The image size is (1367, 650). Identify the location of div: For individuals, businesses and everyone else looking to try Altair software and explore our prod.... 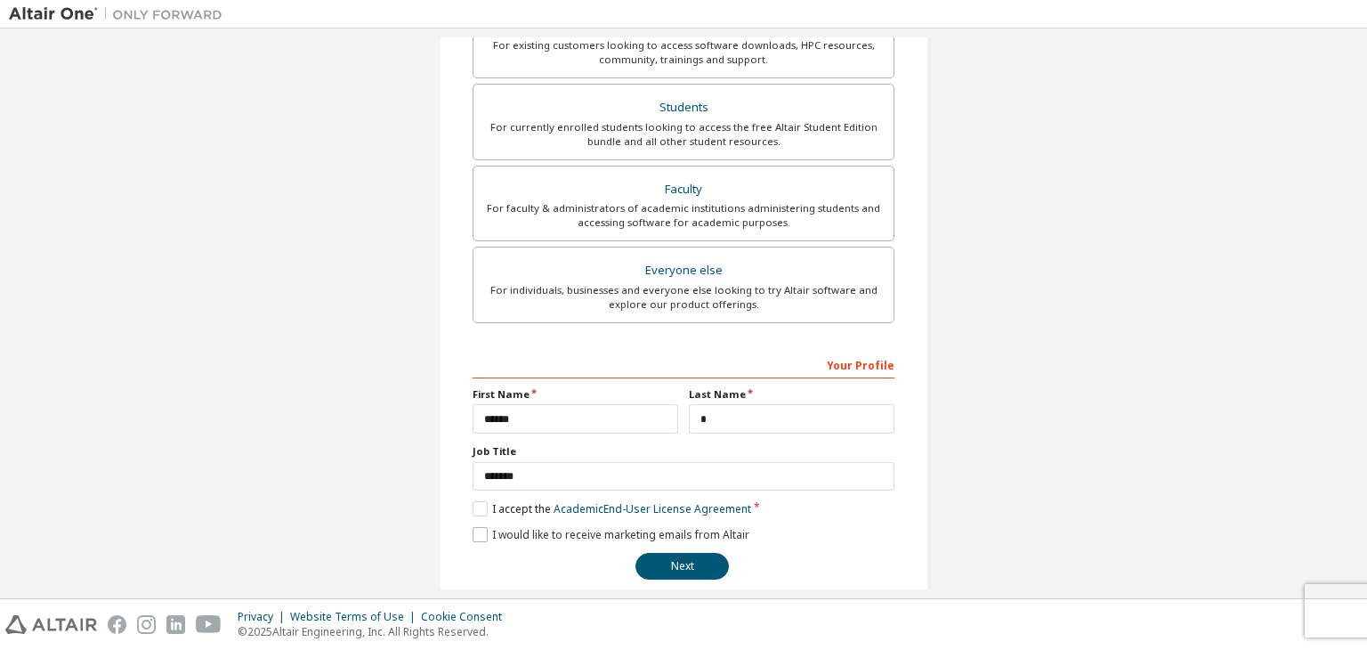
(684, 297).